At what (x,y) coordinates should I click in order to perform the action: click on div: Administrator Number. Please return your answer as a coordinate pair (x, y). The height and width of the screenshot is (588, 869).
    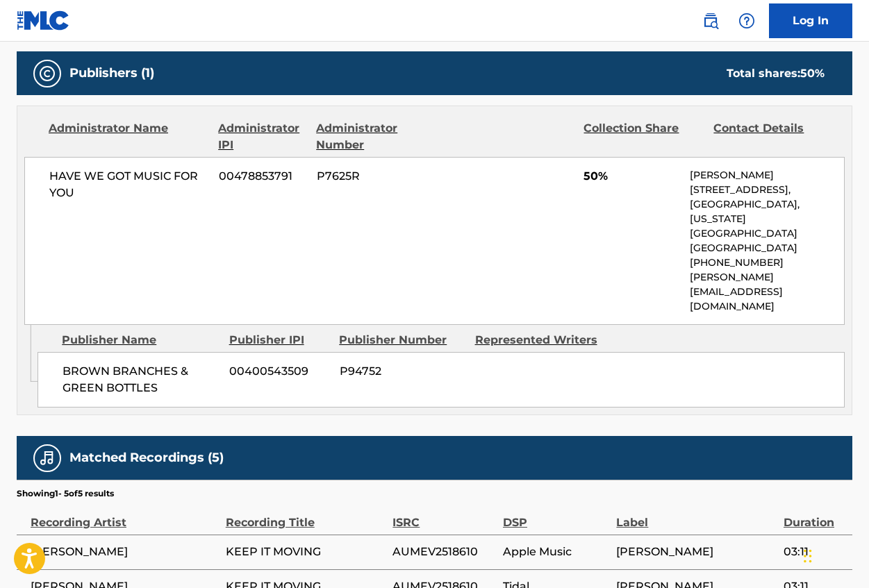
    Looking at the image, I should click on (376, 137).